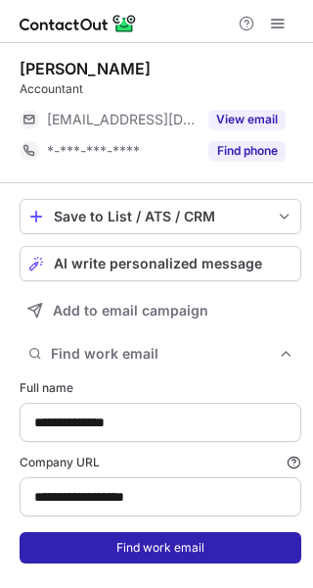 This screenshot has width=313, height=588. Describe the element at coordinates (161, 388) in the screenshot. I see `label: Full name` at that location.